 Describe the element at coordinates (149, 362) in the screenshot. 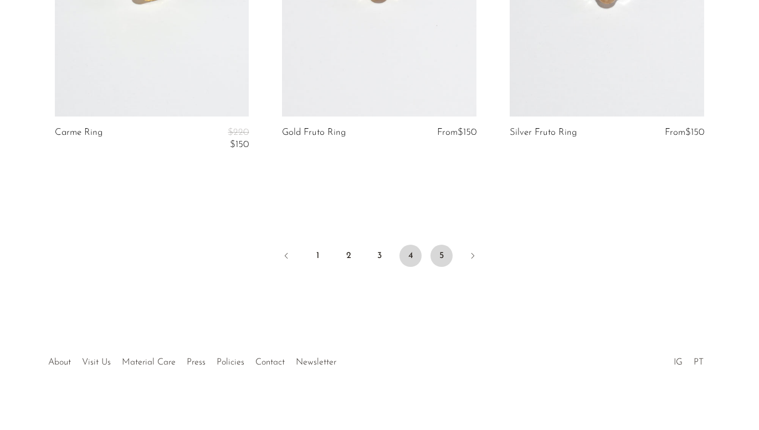

I see `a: Material Care` at that location.